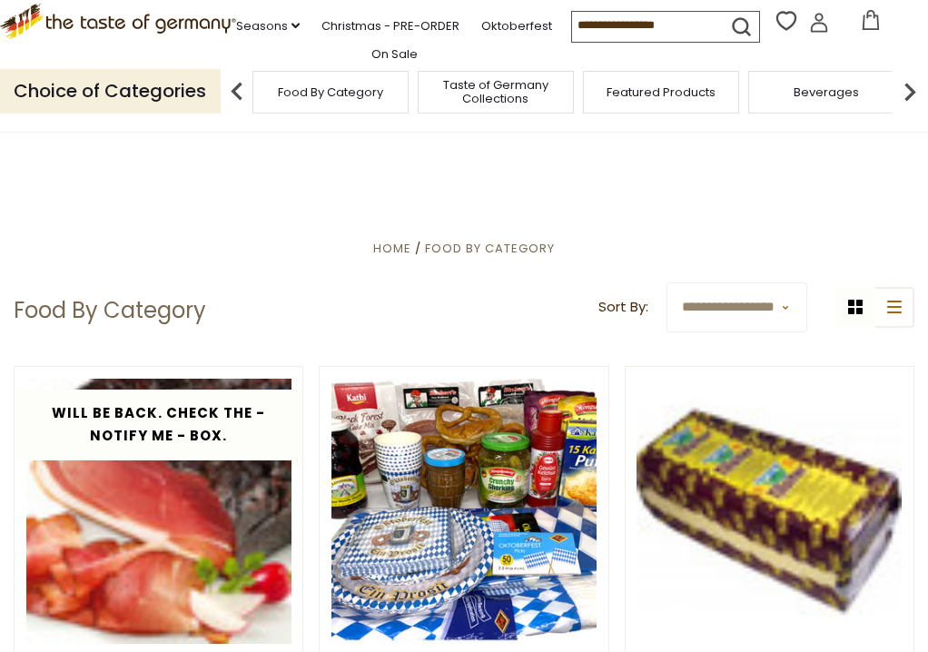  I want to click on span: Home, so click(392, 248).